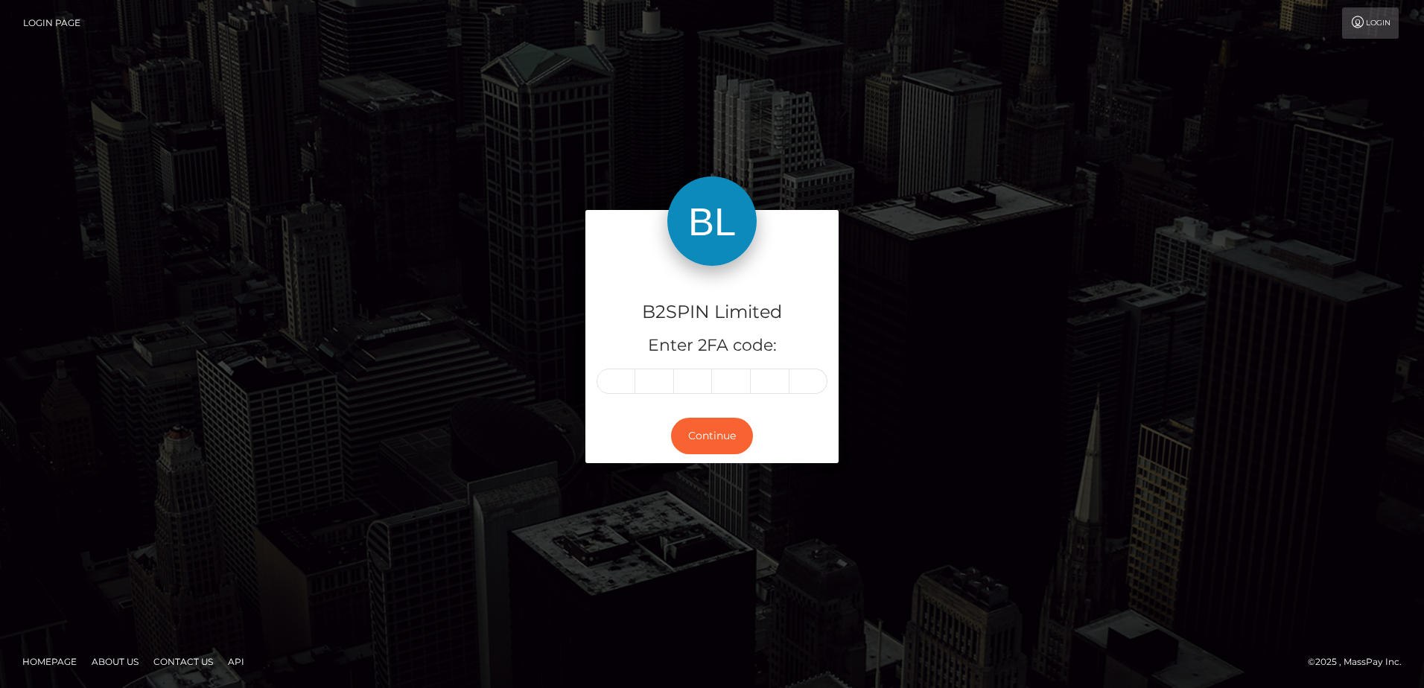  I want to click on button: Continue, so click(712, 436).